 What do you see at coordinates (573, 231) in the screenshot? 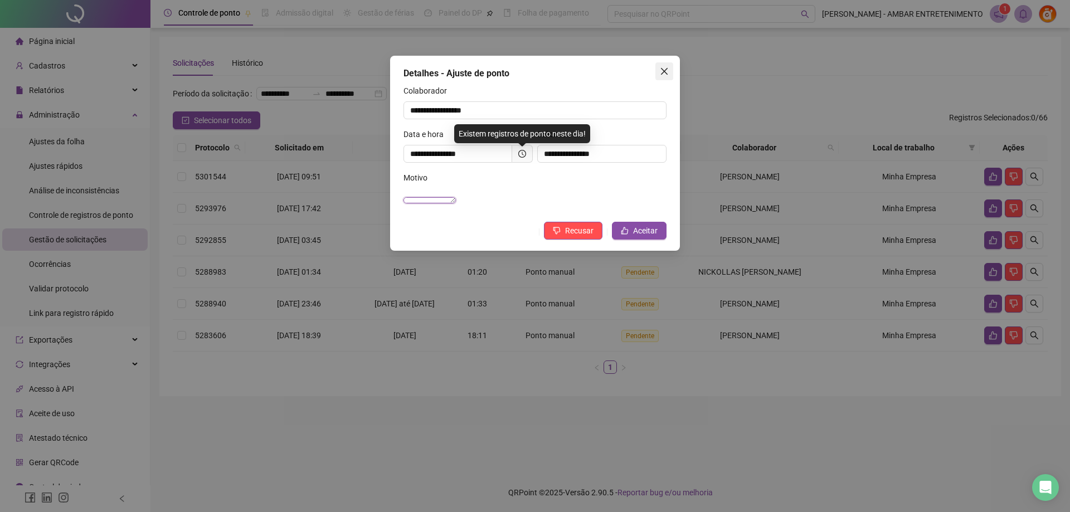
I see `button: Recusar` at bounding box center [573, 231].